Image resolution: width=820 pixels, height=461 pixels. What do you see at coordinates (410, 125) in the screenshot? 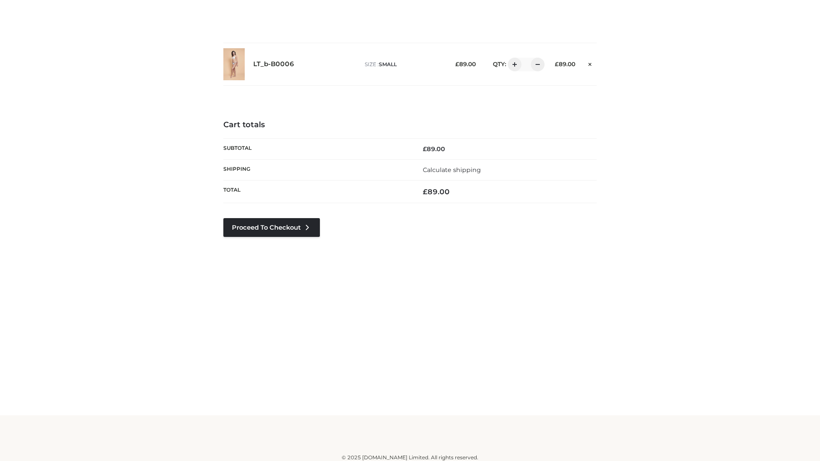
I see `h4: Cart totals` at bounding box center [410, 125].